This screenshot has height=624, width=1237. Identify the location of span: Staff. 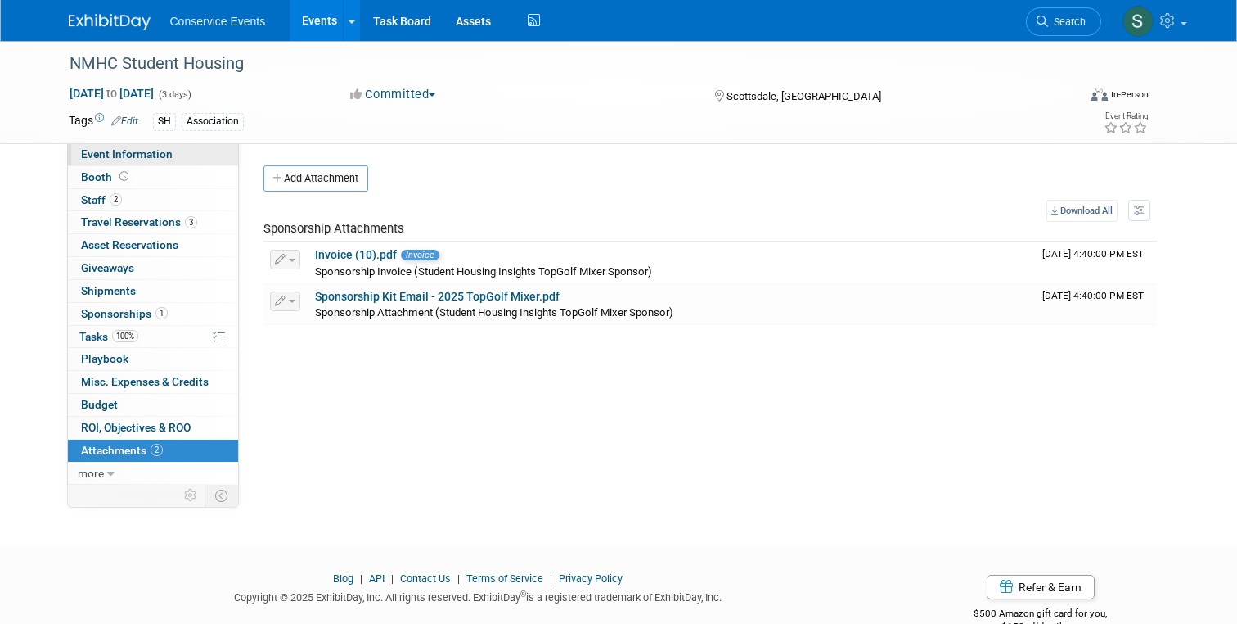
(101, 200).